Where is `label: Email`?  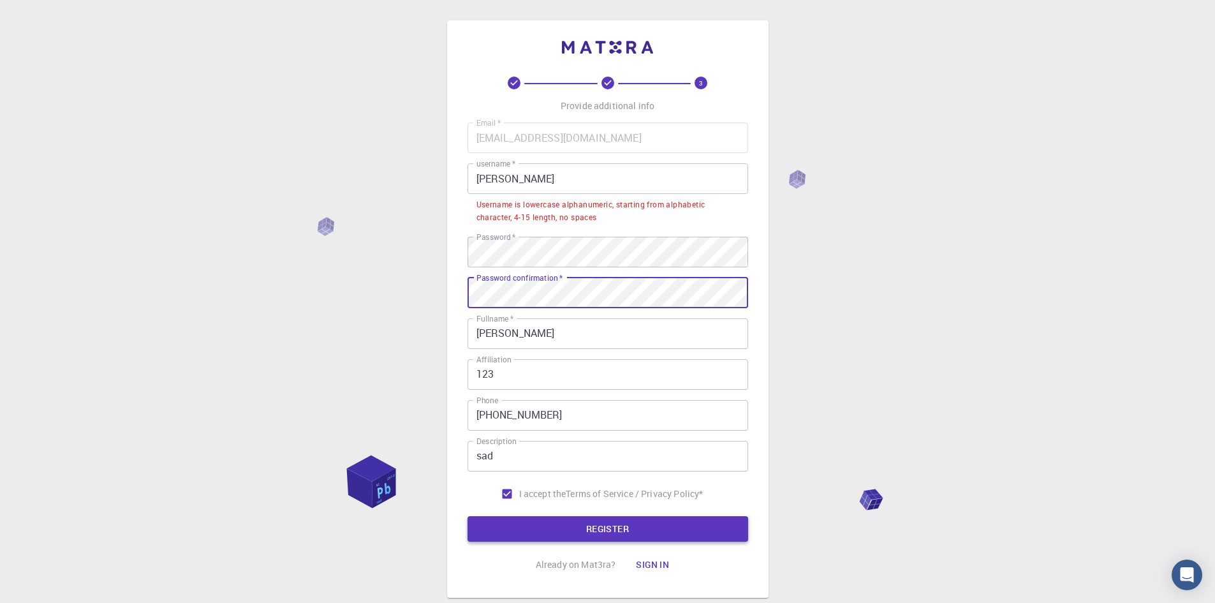
label: Email is located at coordinates (489, 122).